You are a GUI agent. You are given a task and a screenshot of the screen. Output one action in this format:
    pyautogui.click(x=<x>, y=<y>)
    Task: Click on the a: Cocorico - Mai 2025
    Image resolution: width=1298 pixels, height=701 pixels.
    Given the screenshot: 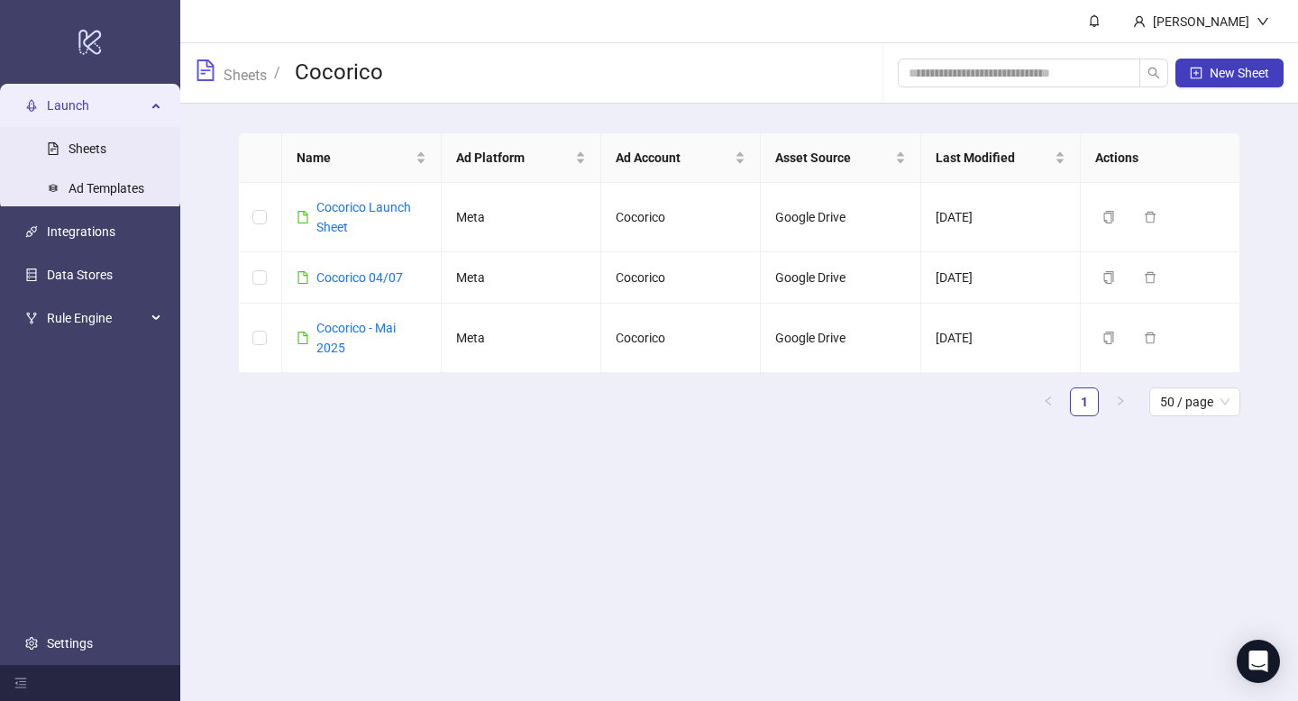 What is the action you would take?
    pyautogui.click(x=356, y=338)
    